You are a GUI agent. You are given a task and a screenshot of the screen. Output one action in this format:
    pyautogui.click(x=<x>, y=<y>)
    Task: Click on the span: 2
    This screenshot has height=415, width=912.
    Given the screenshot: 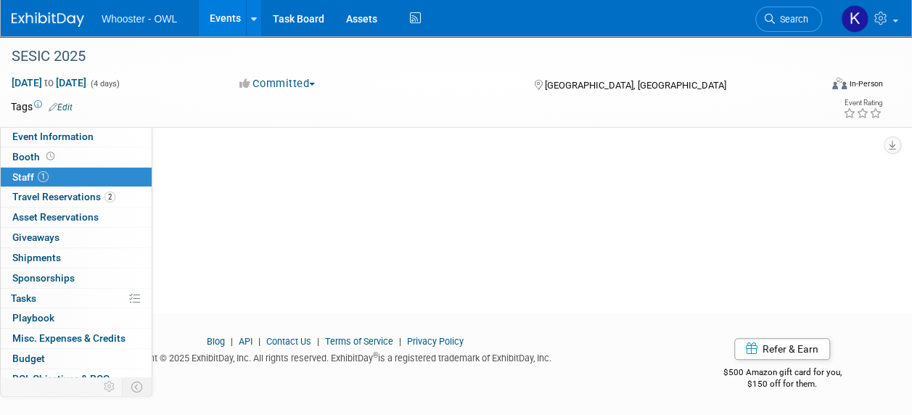 What is the action you would take?
    pyautogui.click(x=110, y=197)
    